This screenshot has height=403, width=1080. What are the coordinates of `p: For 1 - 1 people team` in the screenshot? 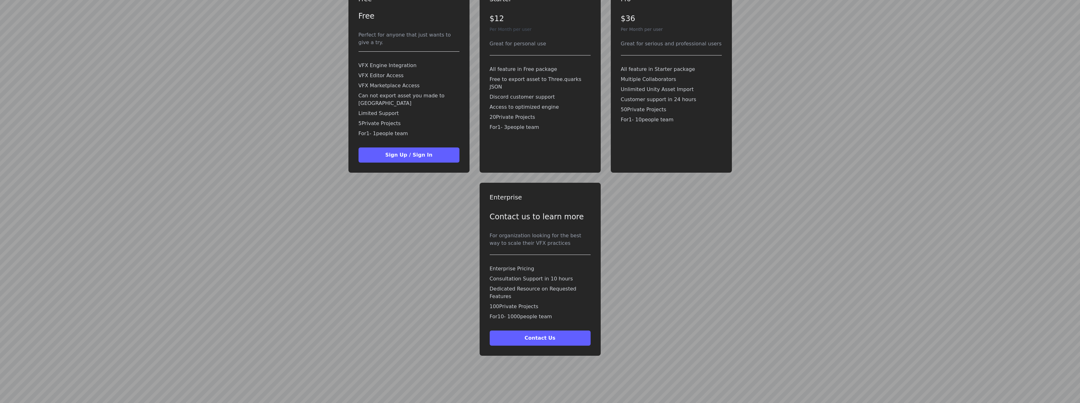 It's located at (409, 134).